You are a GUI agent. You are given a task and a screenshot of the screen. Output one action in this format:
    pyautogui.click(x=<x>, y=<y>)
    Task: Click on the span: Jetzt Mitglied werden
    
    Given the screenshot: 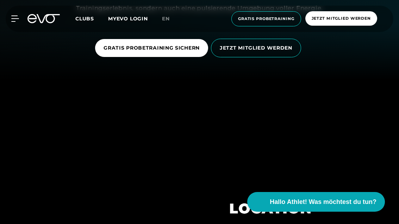 What is the action you would take?
    pyautogui.click(x=341, y=18)
    